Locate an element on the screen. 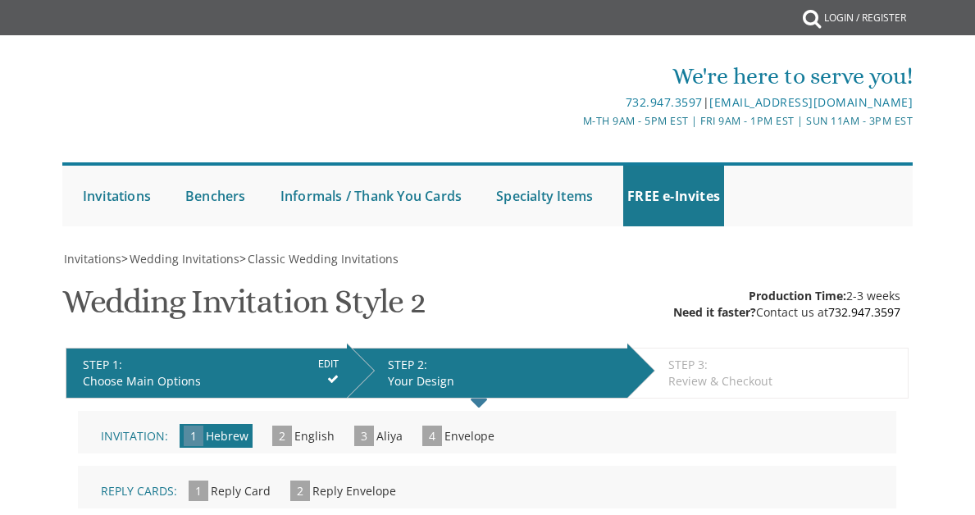 Image resolution: width=975 pixels, height=515 pixels. span: 3 is located at coordinates (364, 435).